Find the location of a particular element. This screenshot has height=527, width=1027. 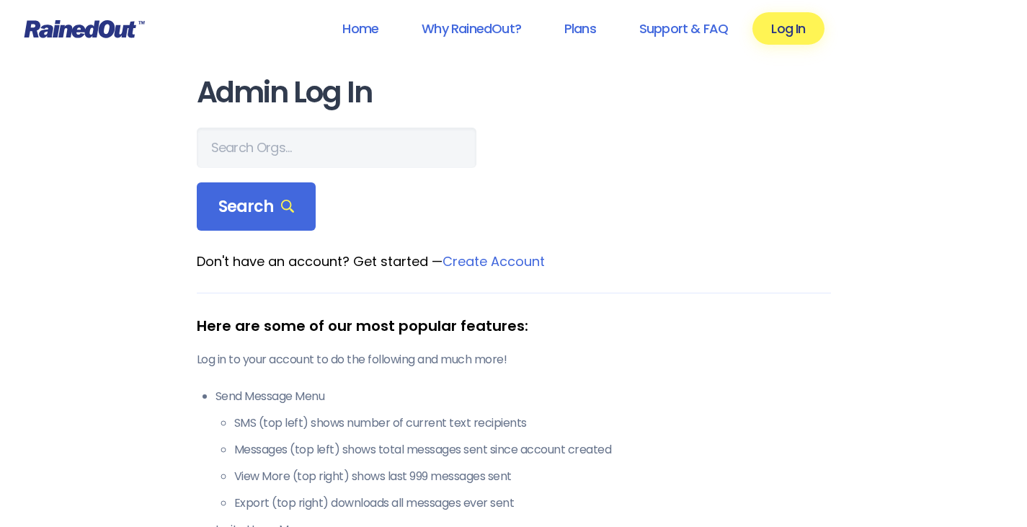

li: Export (top right) downloads all messages ever sent is located at coordinates (532, 503).